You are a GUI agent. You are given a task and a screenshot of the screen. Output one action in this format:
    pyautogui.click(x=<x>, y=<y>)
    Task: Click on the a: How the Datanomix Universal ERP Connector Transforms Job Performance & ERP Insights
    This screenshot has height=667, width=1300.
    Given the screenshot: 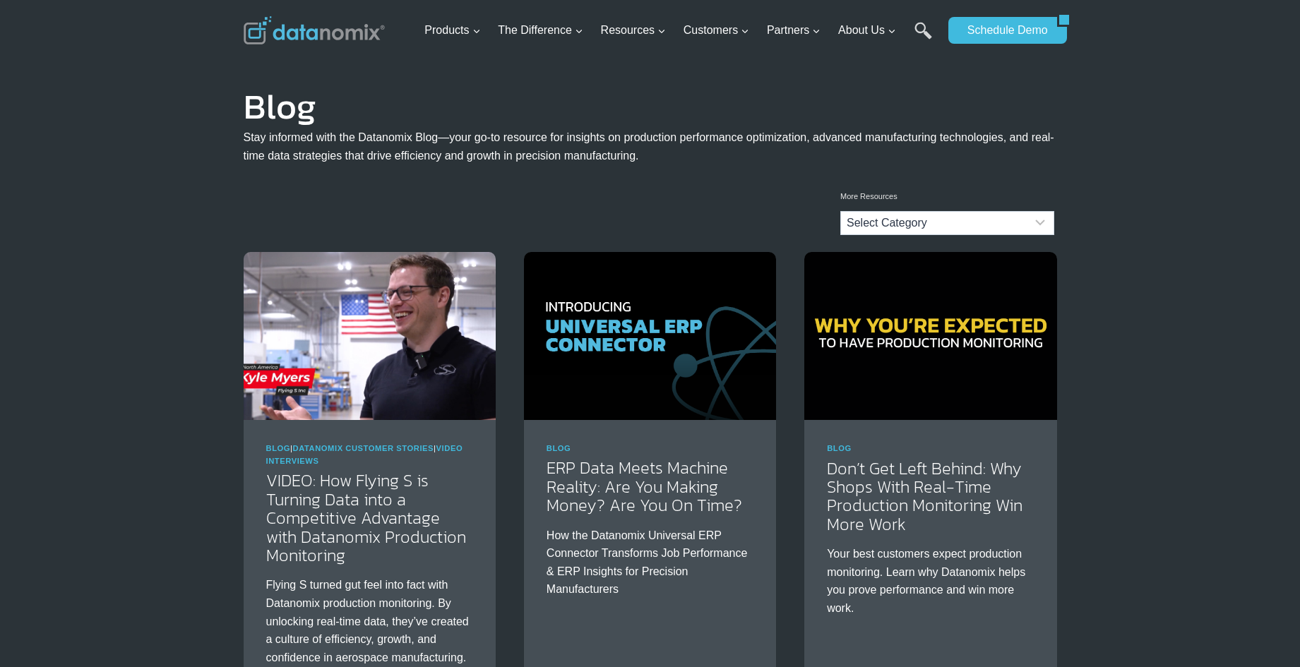 What is the action you would take?
    pyautogui.click(x=649, y=336)
    